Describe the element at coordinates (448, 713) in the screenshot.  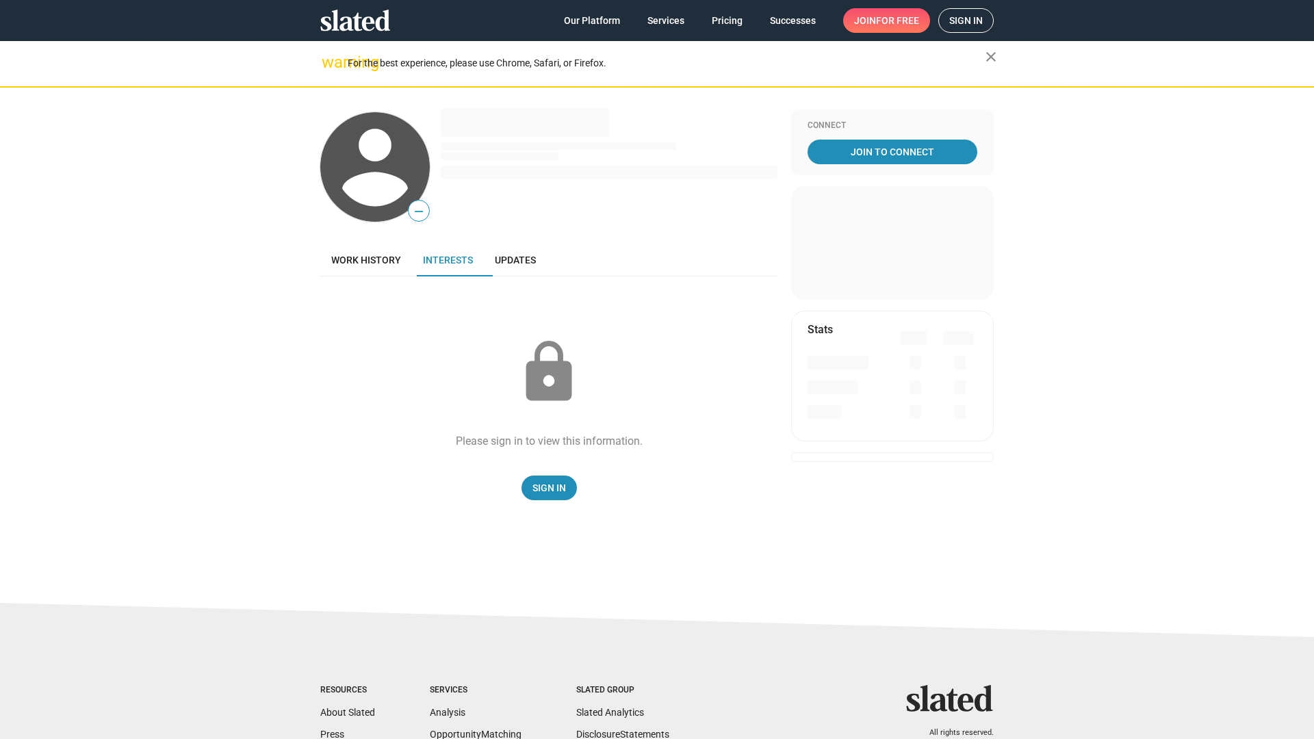
I see `a: Analysis` at that location.